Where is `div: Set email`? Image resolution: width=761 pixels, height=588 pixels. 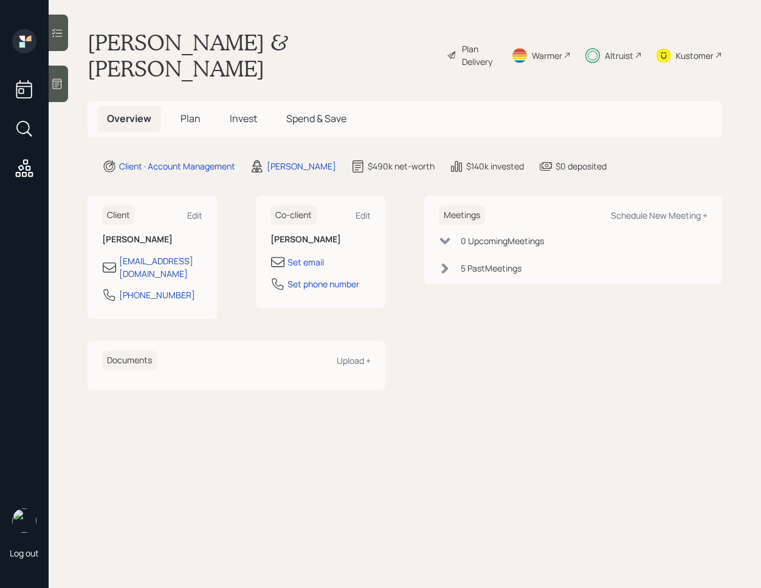 div: Set email is located at coordinates (306, 262).